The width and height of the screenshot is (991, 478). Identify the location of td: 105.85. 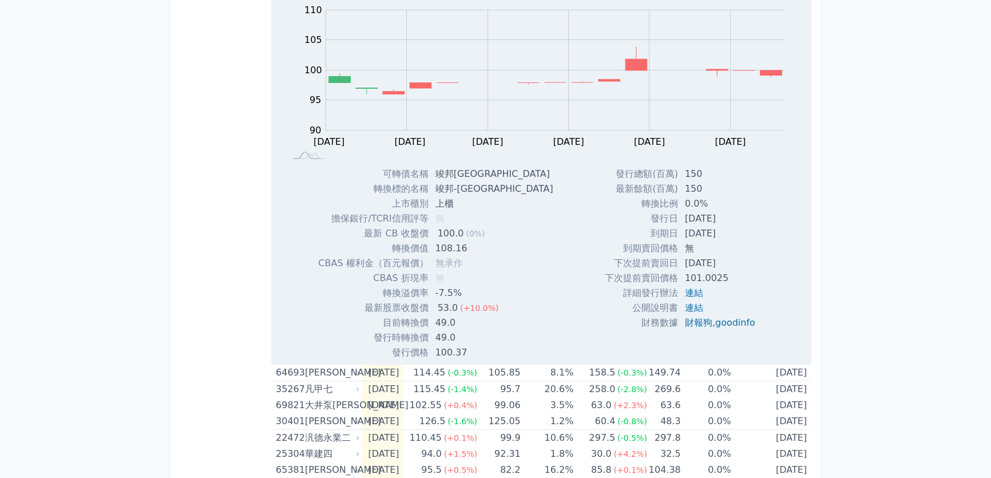
(499, 372).